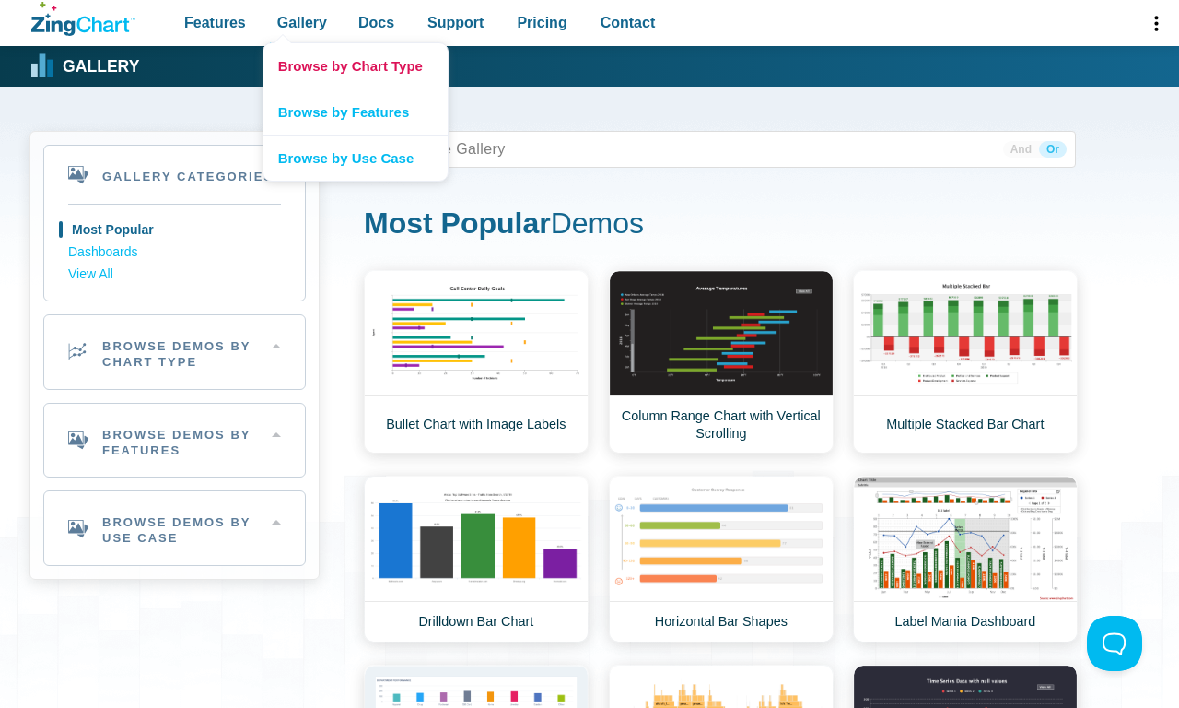 Image resolution: width=1179 pixels, height=708 pixels. Describe the element at coordinates (174, 275) in the screenshot. I see `a: View All` at that location.